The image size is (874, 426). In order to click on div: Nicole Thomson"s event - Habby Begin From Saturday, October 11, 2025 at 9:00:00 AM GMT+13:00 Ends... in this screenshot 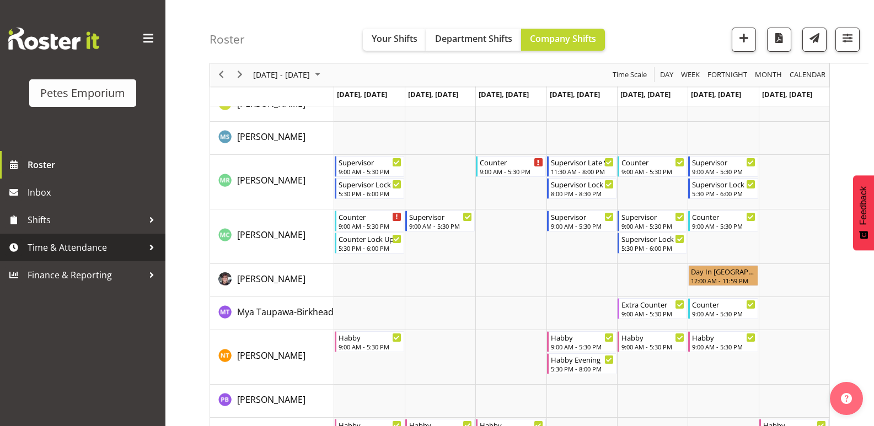, I will do `click(723, 342)`.